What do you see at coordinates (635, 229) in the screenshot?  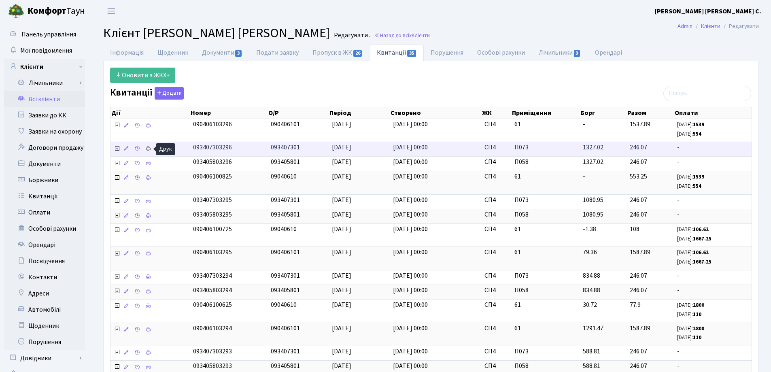 I see `span: 108` at bounding box center [635, 229].